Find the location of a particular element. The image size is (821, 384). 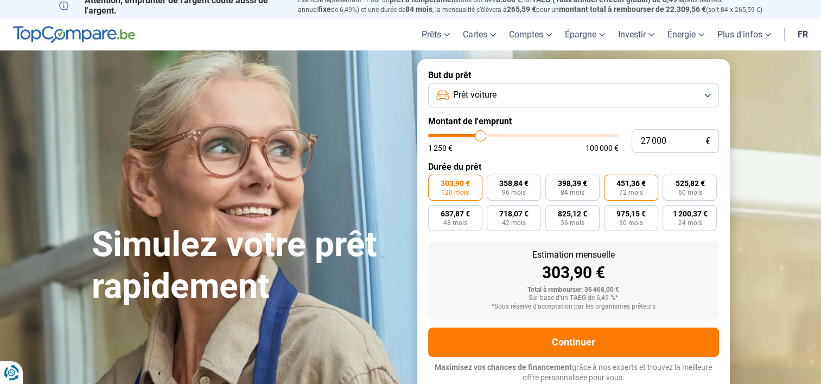

div: 303,90 € is located at coordinates (573, 273).